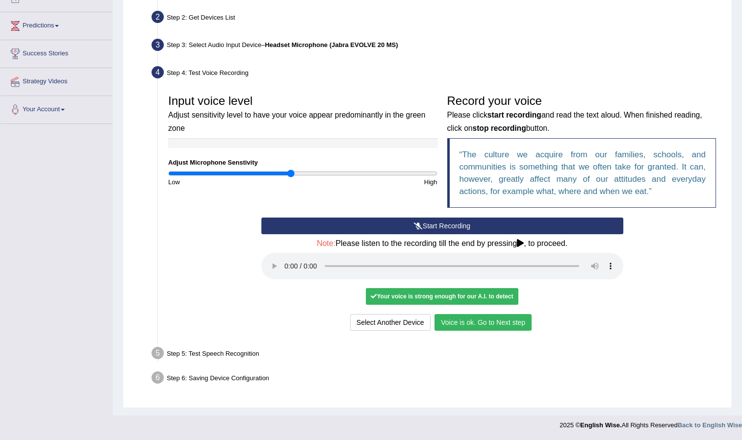 The image size is (742, 440). I want to click on strong: English Wise., so click(601, 425).